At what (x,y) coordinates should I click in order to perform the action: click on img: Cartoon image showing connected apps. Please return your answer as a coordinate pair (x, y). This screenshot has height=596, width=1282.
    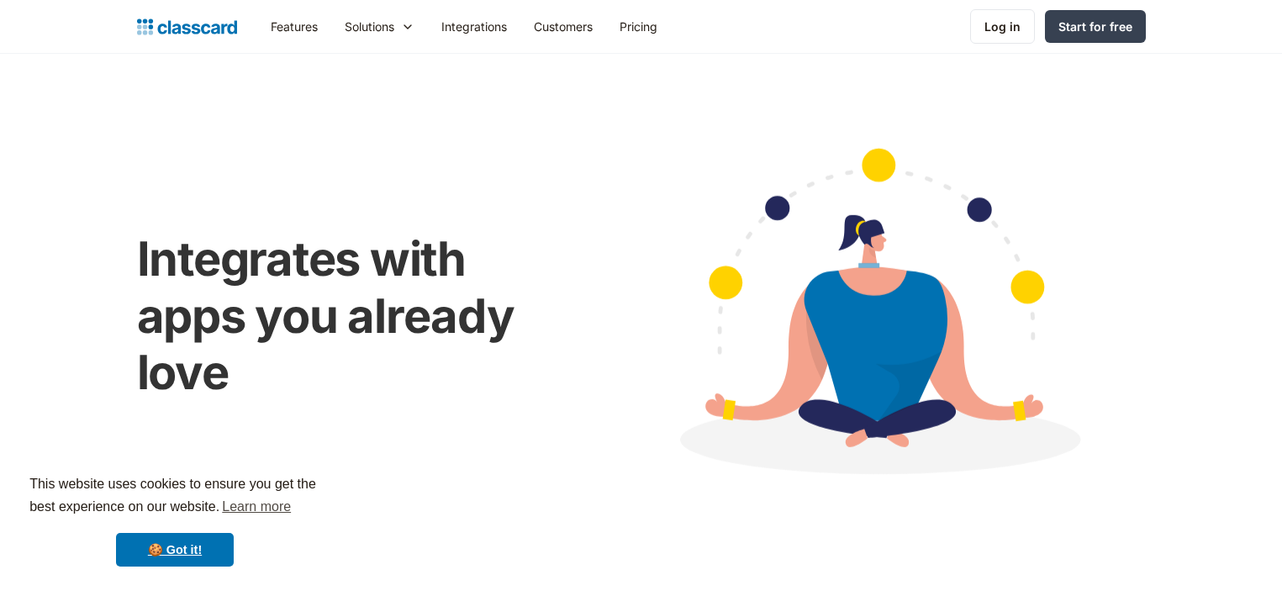
    Looking at the image, I should click on (876, 318).